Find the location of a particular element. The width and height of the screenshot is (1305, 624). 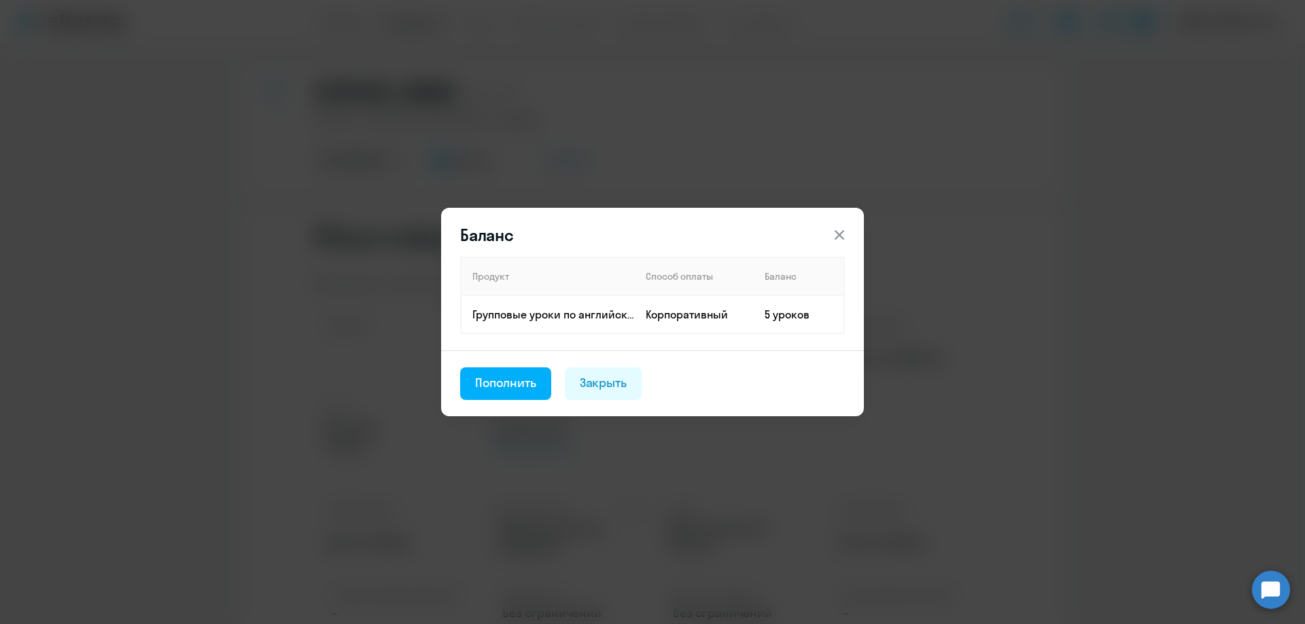

th: Продукт is located at coordinates (548, 277).